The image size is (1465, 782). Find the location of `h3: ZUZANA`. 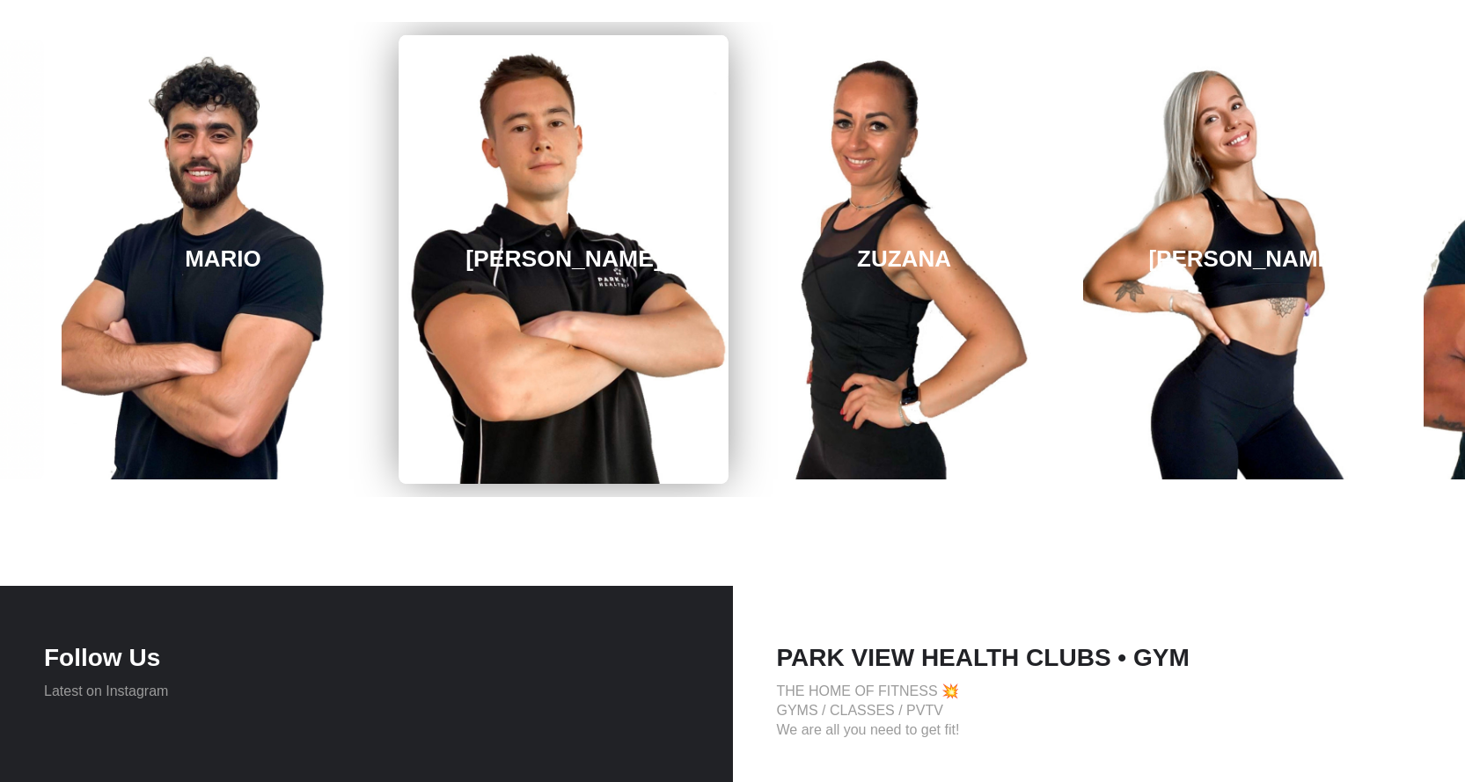

h3: ZUZANA is located at coordinates (903, 259).